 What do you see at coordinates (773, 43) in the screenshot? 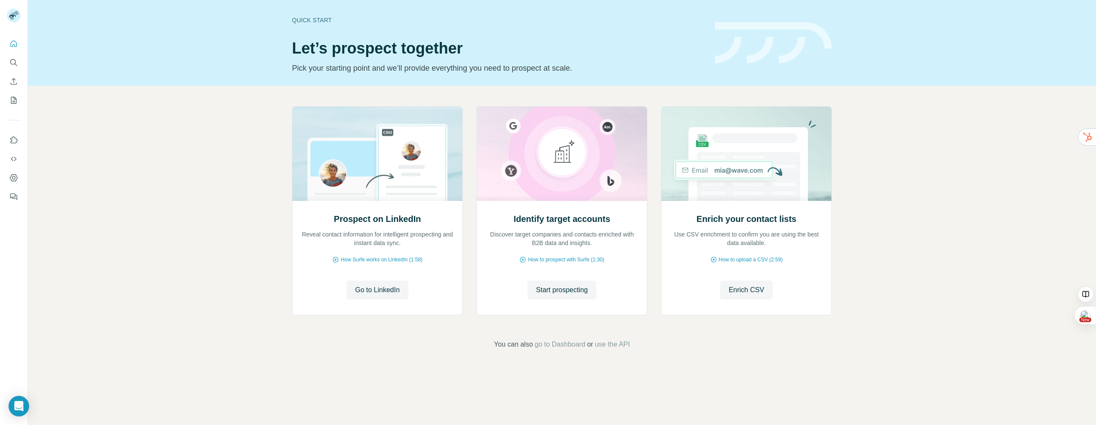
I see `img: banner` at bounding box center [773, 43].